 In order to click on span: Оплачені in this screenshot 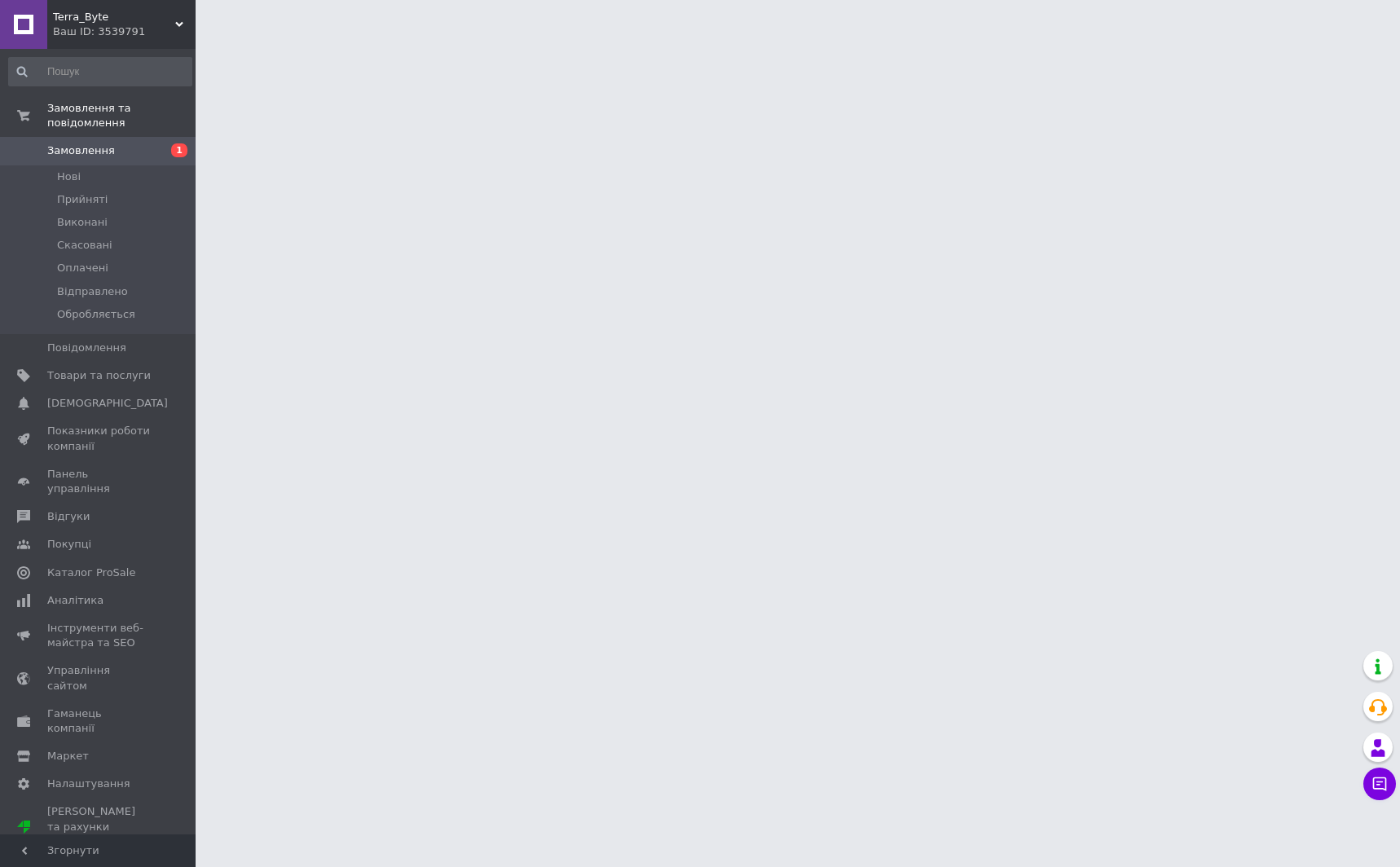, I will do `click(82, 268)`.